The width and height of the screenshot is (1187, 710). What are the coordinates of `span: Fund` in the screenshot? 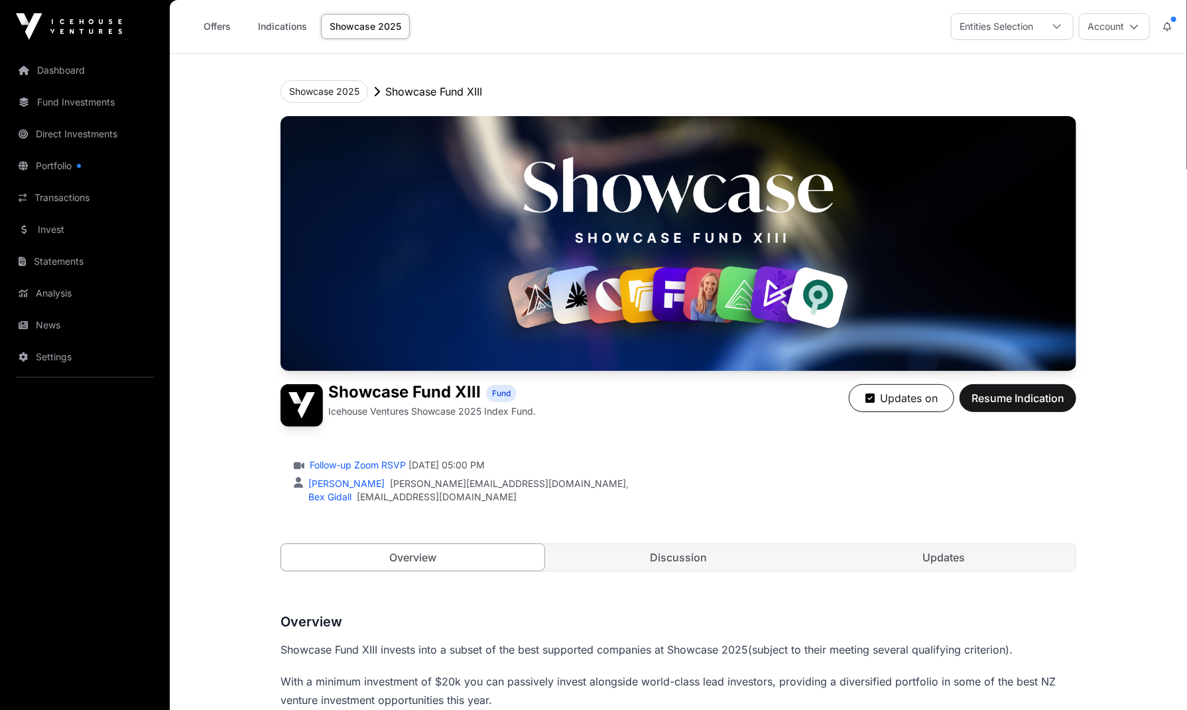 It's located at (501, 393).